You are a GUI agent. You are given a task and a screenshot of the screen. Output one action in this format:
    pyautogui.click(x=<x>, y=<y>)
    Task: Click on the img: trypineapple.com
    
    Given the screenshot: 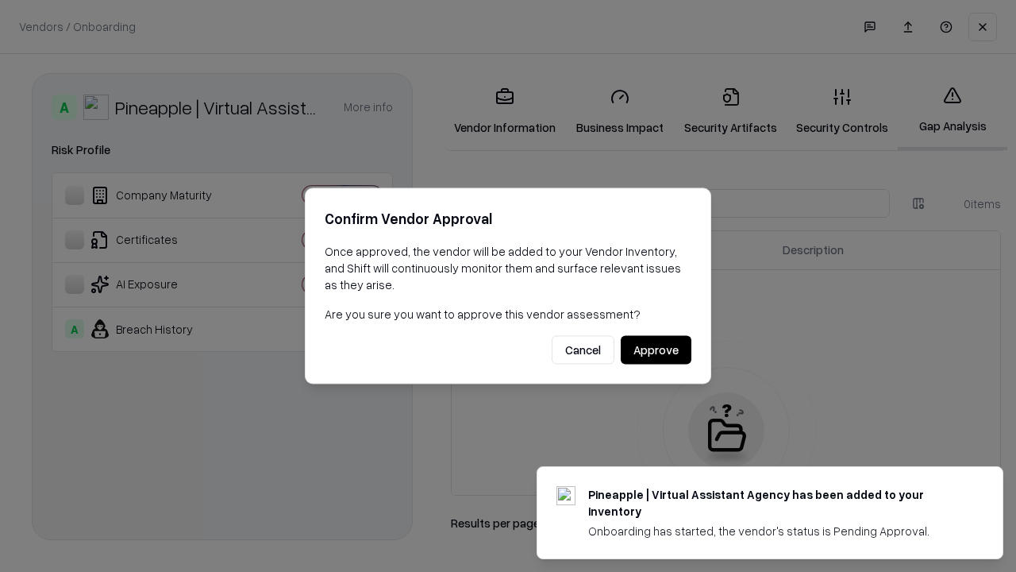 What is the action you would take?
    pyautogui.click(x=566, y=495)
    